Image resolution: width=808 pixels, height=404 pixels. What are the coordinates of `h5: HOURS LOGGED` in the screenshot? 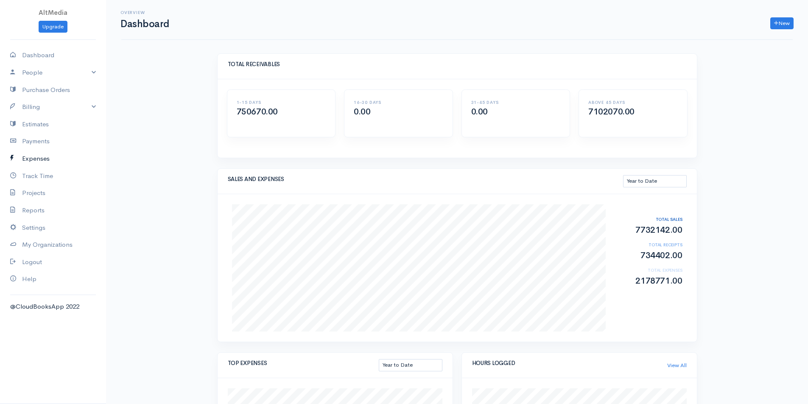 It's located at (570, 364).